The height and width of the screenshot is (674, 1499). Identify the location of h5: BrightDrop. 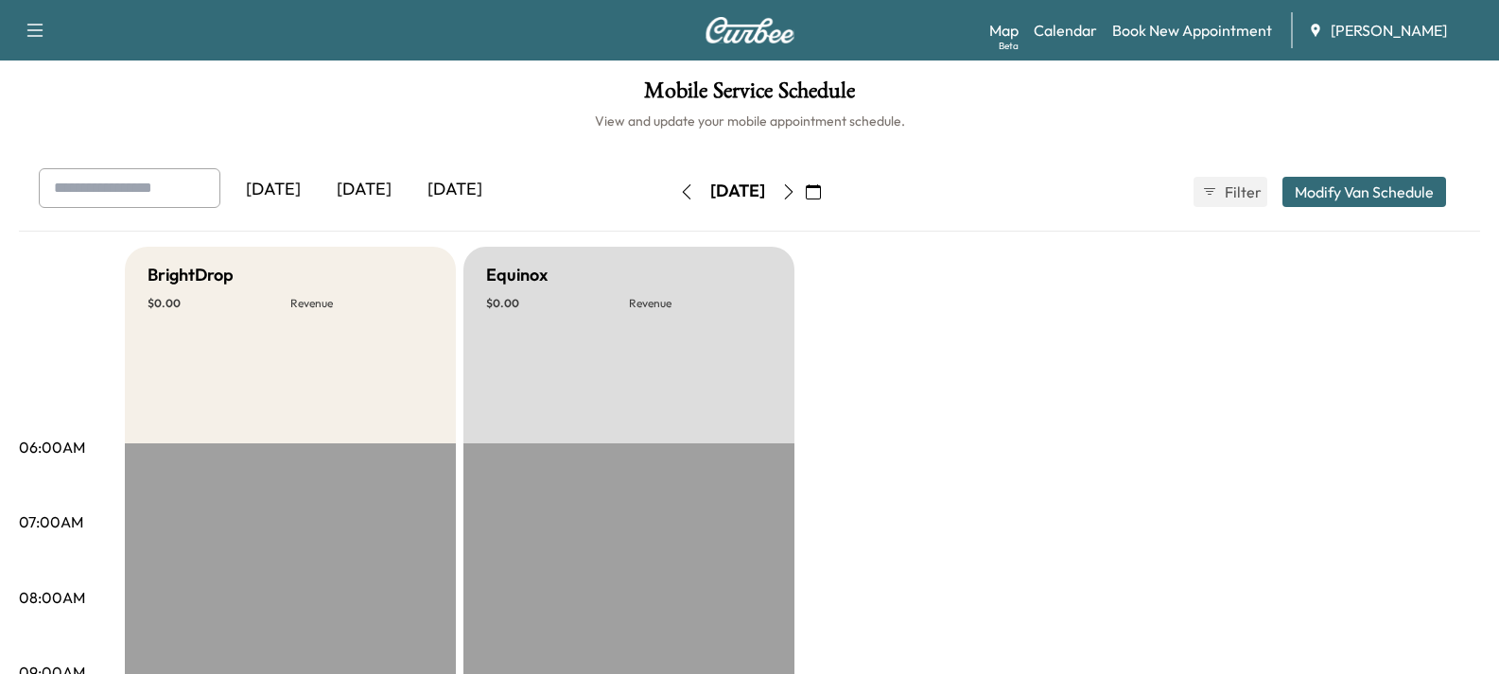
(190, 275).